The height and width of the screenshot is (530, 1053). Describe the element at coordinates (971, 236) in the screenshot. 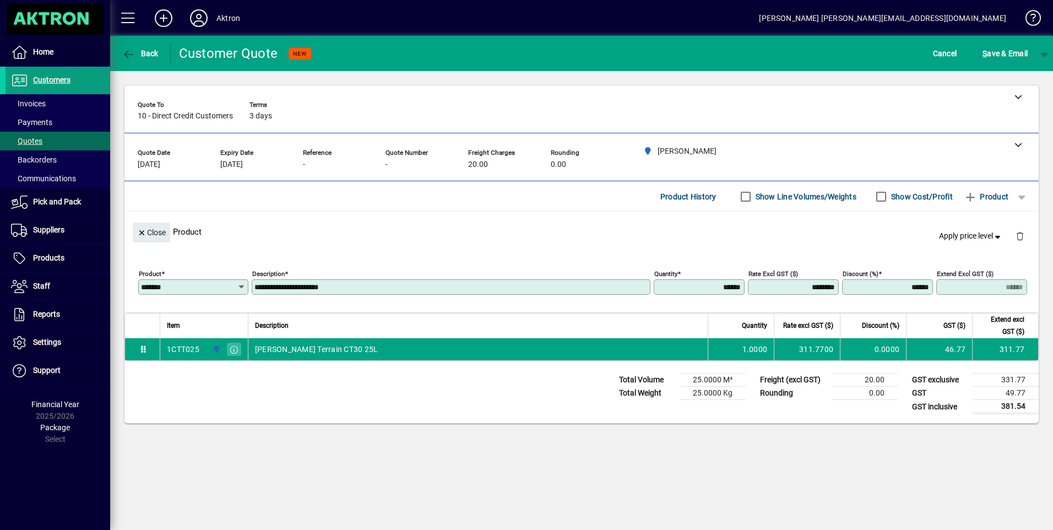

I see `button: Apply price level` at that location.